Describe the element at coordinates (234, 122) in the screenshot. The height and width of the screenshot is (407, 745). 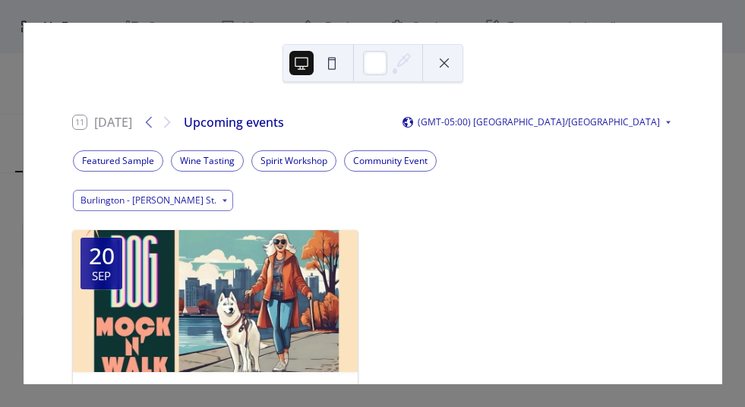
I see `div: Upcoming events` at that location.